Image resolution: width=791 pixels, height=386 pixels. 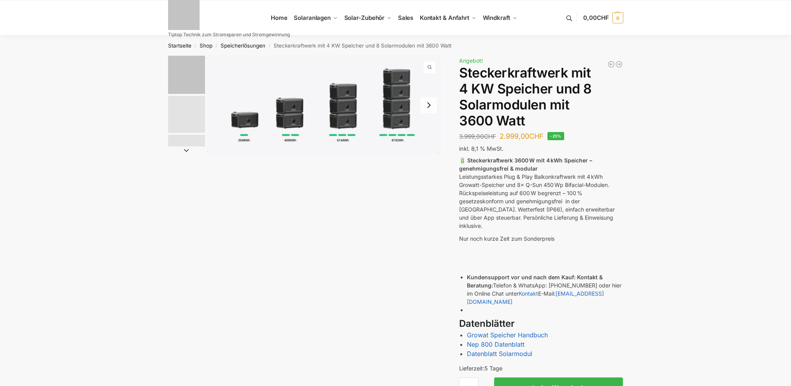 What do you see at coordinates (324, 105) in the screenshot?
I see `a: growatt noah 2000 flexible erweiterung scaledgrowatt noah 2000 flexible erweiterung scaled` at bounding box center [324, 105].